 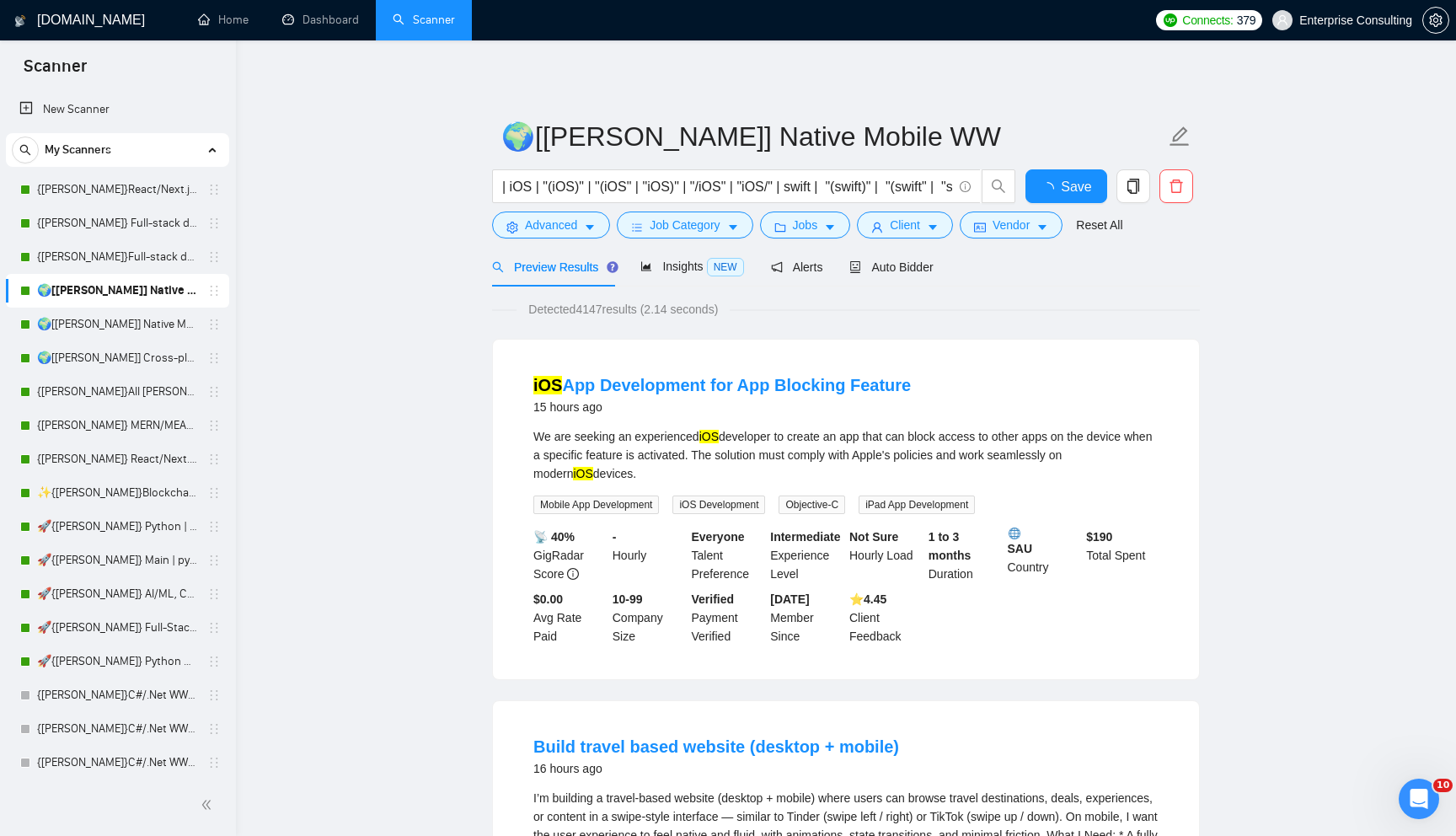 I want to click on a: New Scanner, so click(x=117, y=110).